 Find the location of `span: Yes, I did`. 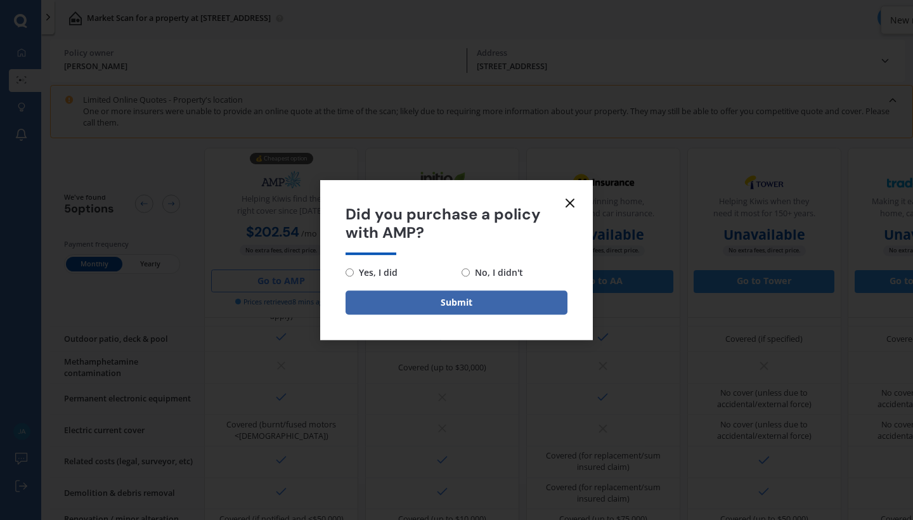

span: Yes, I did is located at coordinates (375, 273).